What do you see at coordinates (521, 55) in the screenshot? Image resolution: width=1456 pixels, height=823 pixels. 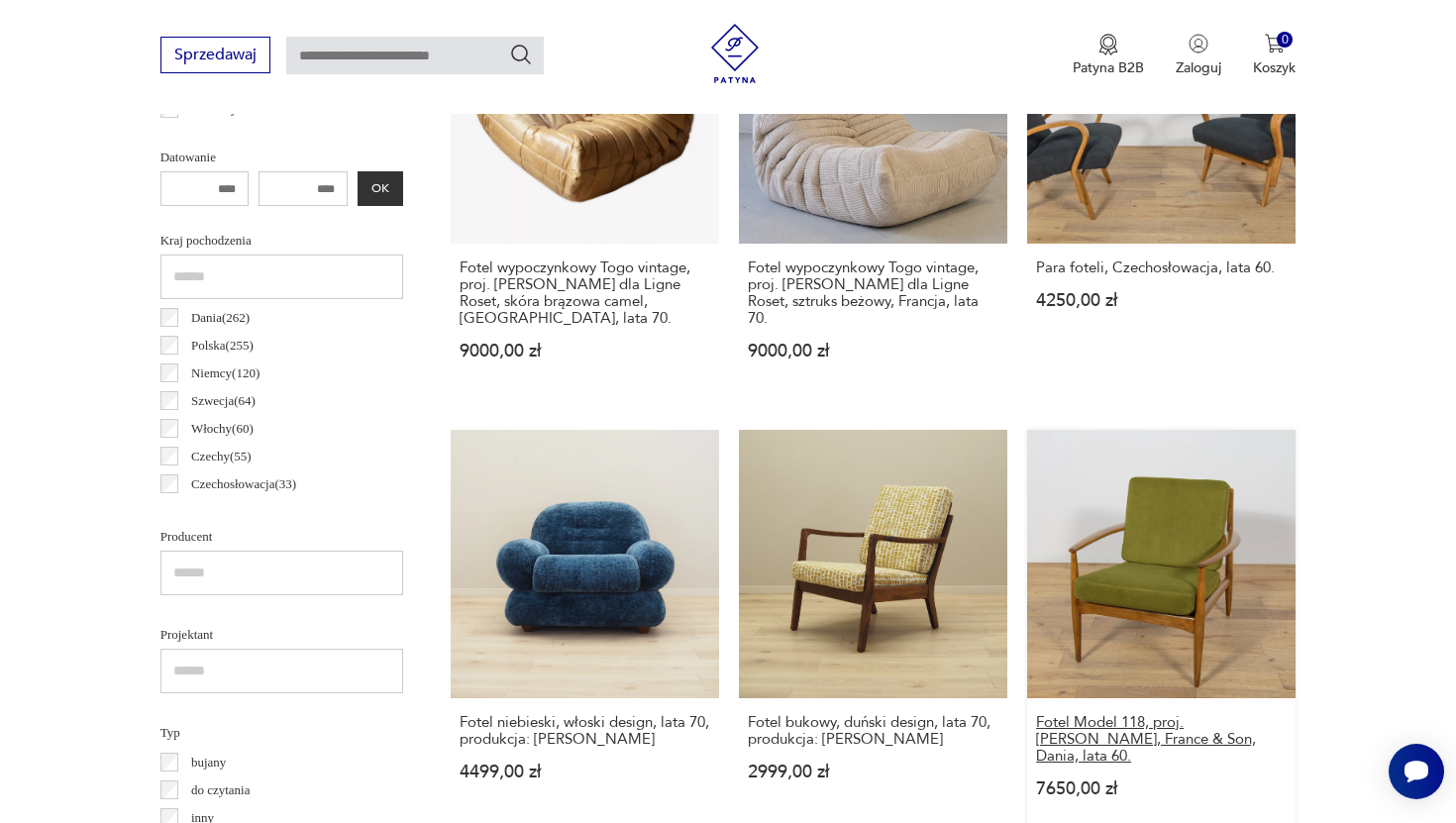 I see `button: Szukaj` at bounding box center [521, 55].